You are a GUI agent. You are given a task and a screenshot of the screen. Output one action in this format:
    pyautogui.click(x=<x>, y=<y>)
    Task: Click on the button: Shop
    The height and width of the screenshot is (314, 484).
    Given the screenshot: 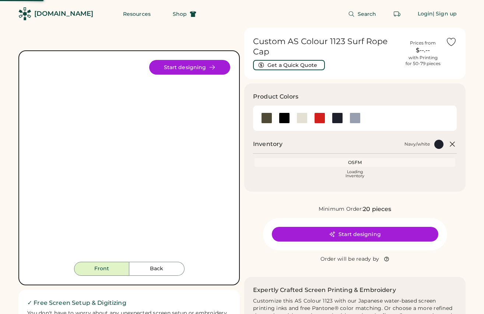 What is the action you would take?
    pyautogui.click(x=184, y=14)
    